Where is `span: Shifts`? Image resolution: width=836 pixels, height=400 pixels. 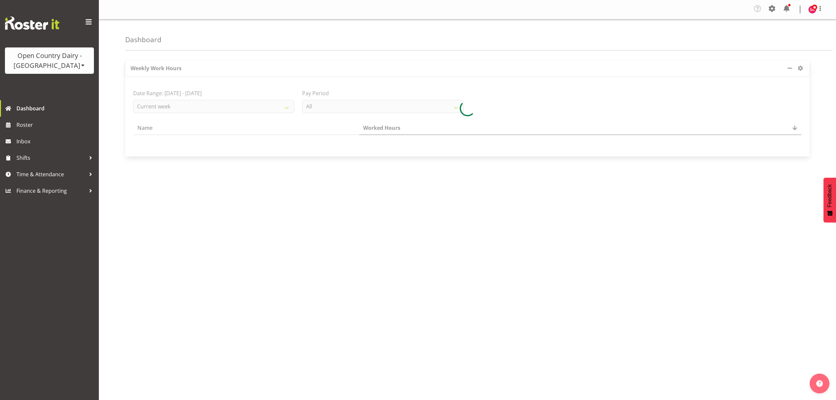
span: Shifts is located at coordinates (51, 158).